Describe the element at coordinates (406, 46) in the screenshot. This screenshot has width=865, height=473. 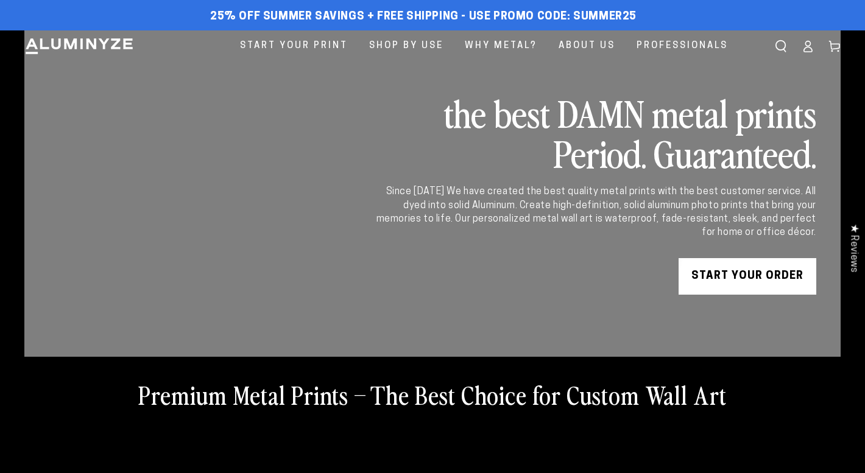
I see `span: Shop By Use` at that location.